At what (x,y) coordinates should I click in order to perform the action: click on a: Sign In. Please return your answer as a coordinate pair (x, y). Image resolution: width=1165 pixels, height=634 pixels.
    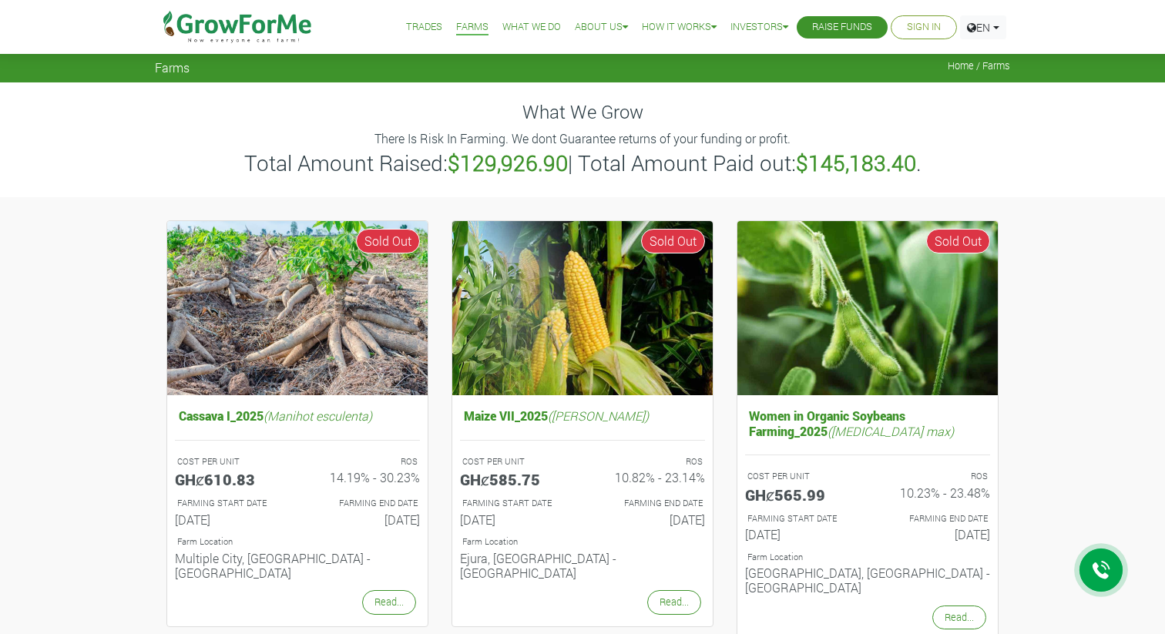
    Looking at the image, I should click on (924, 27).